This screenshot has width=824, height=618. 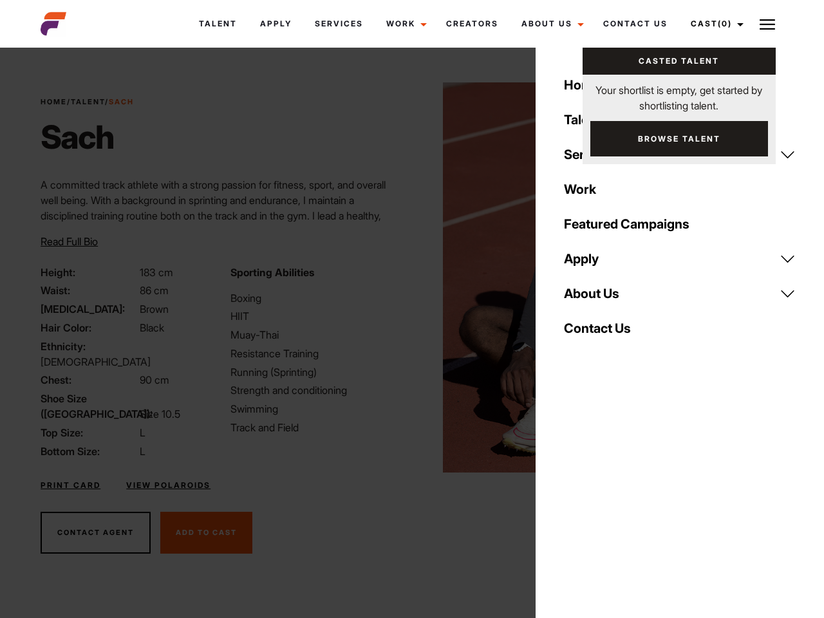 What do you see at coordinates (69, 241) in the screenshot?
I see `button: Read Full Bio` at bounding box center [69, 241].